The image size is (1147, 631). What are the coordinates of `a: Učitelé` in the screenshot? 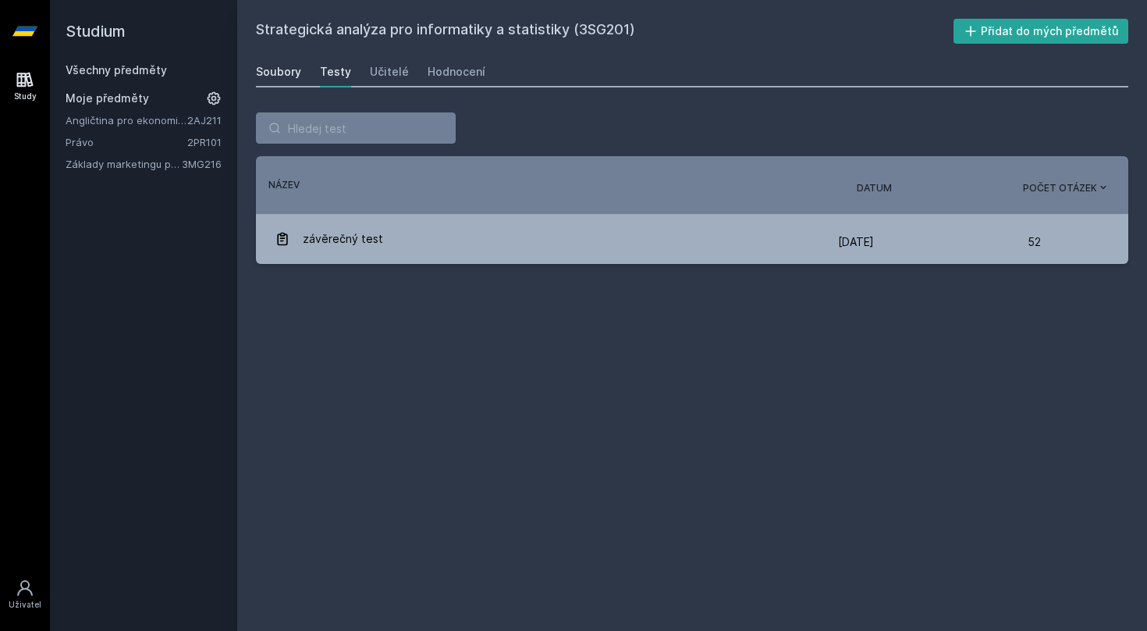 It's located at (389, 72).